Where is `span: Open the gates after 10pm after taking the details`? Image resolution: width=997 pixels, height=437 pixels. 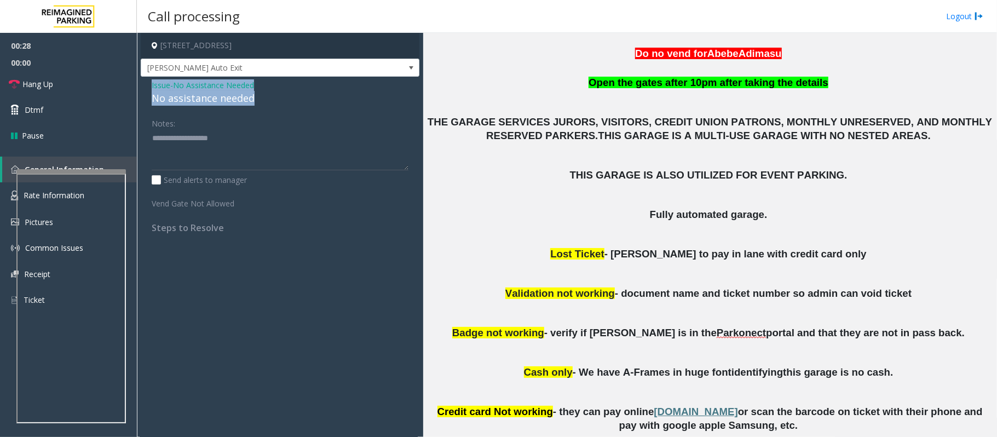
span: Open the gates after 10pm after taking the details is located at coordinates (708, 82).